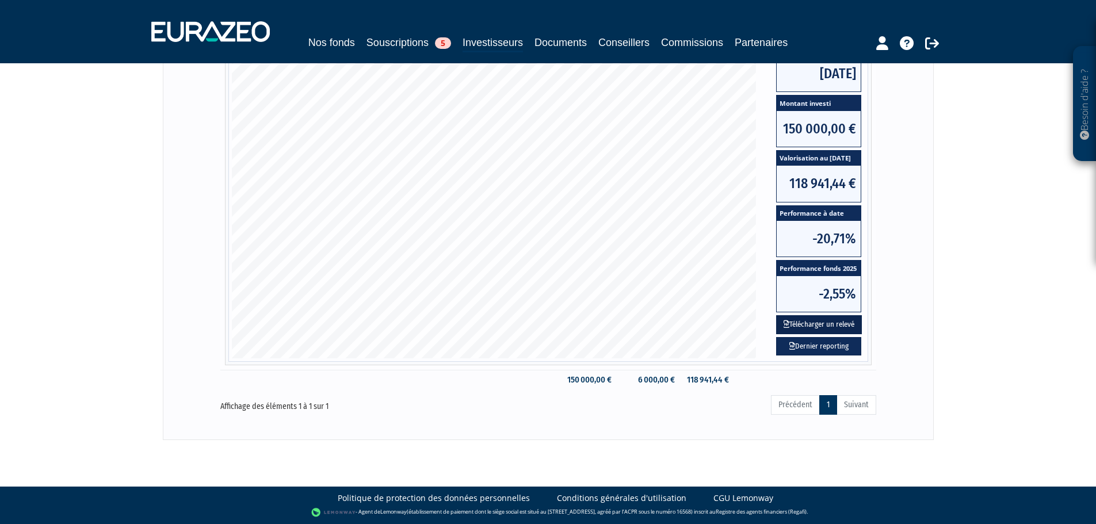 The image size is (1096, 524). Describe the element at coordinates (819, 268) in the screenshot. I see `span: Performance fonds 2025` at that location.